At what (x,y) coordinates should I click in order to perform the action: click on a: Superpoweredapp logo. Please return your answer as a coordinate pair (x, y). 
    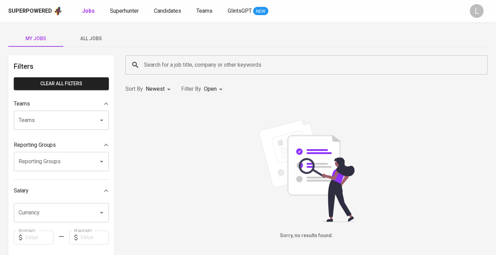
    Looking at the image, I should click on (35, 11).